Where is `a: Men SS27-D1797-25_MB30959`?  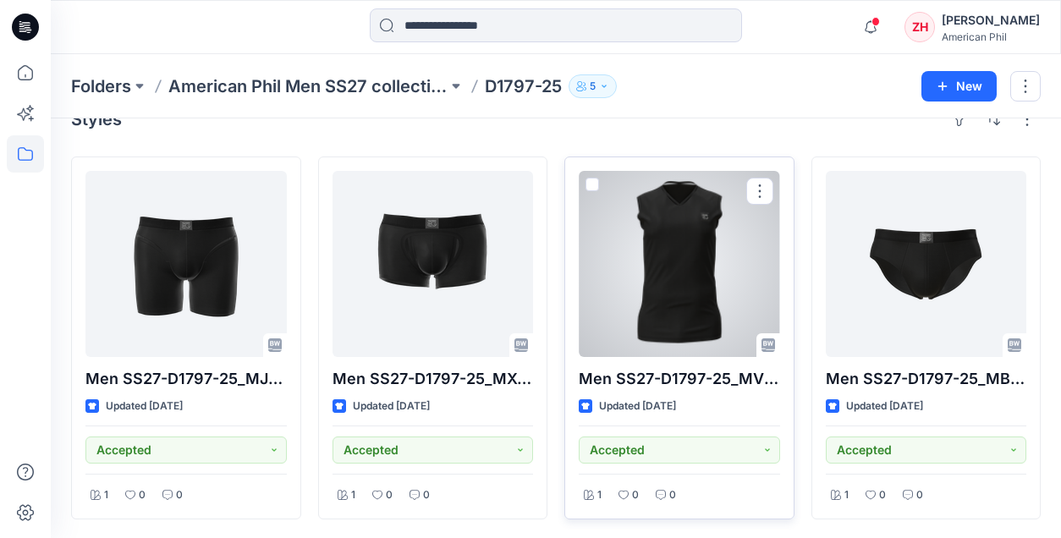
a: Men SS27-D1797-25_MB30959 is located at coordinates (926, 264).